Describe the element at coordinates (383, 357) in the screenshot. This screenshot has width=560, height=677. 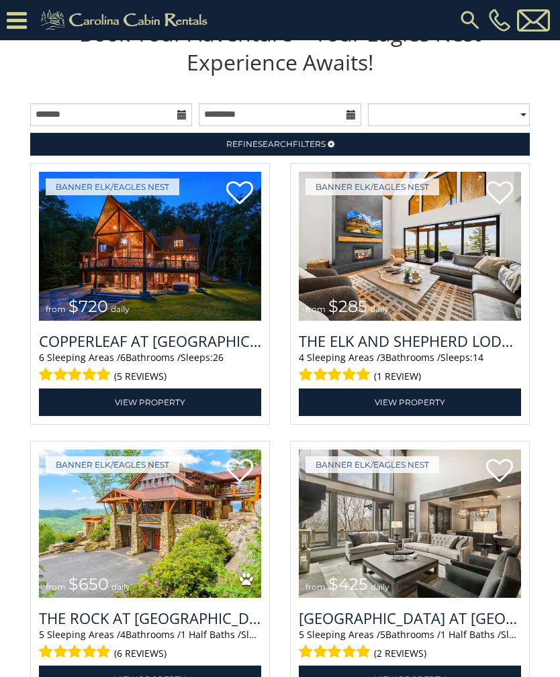
I see `span: 3` at that location.